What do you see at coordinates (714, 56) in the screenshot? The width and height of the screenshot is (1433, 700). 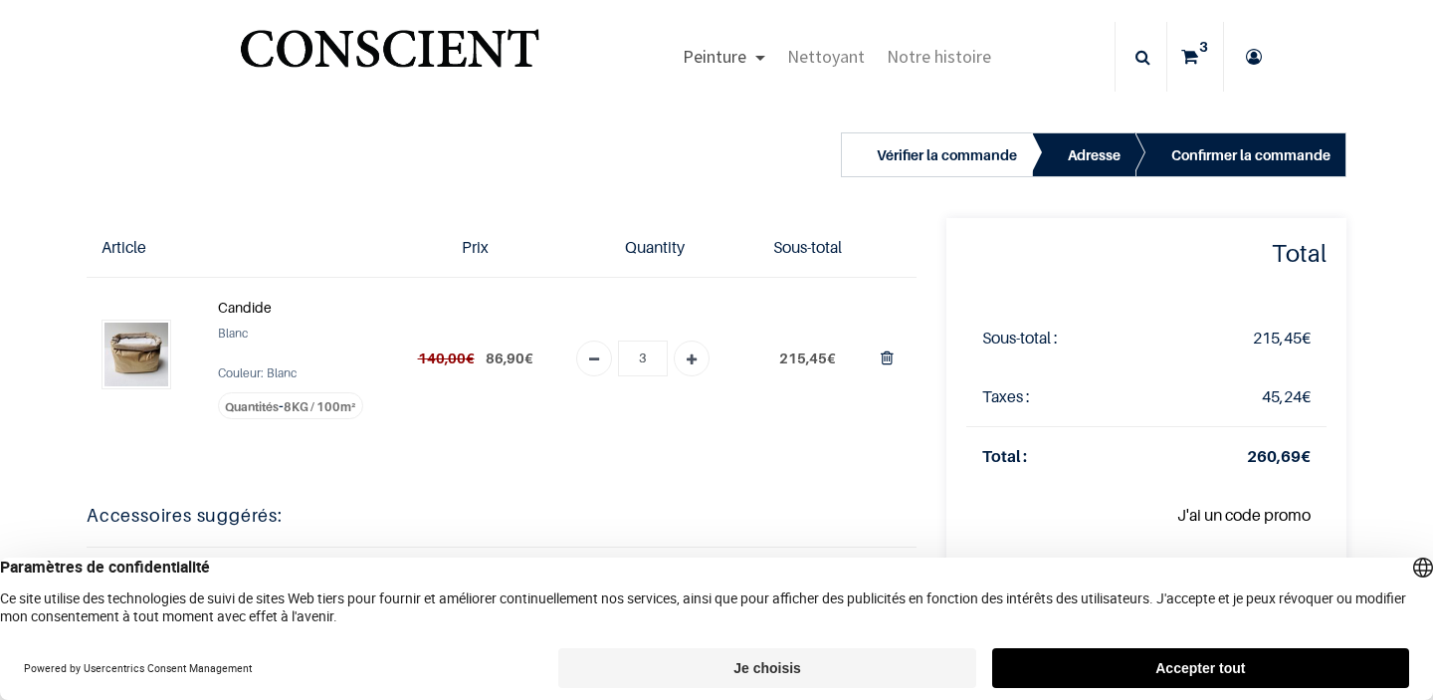 I see `span: Peinture` at bounding box center [714, 56].